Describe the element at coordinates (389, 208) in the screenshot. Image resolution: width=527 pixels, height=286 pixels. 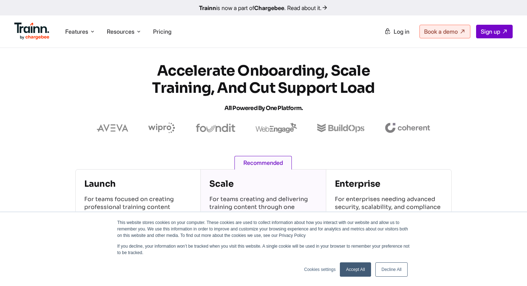
I see `p: For enterprises needing advanced security, scalability, and compliance` at that location.